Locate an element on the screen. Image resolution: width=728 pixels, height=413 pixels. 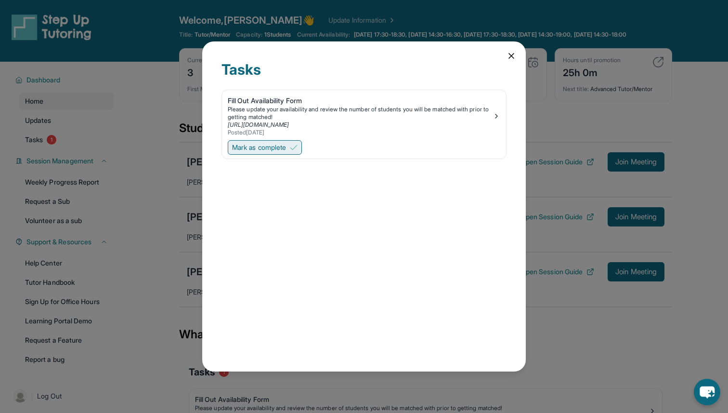
div: Tasks is located at coordinates (364, 75).